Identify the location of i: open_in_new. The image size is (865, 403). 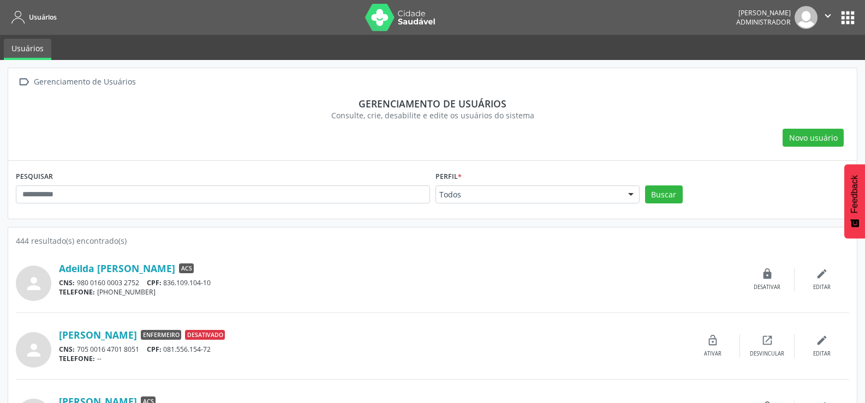
(768, 341).